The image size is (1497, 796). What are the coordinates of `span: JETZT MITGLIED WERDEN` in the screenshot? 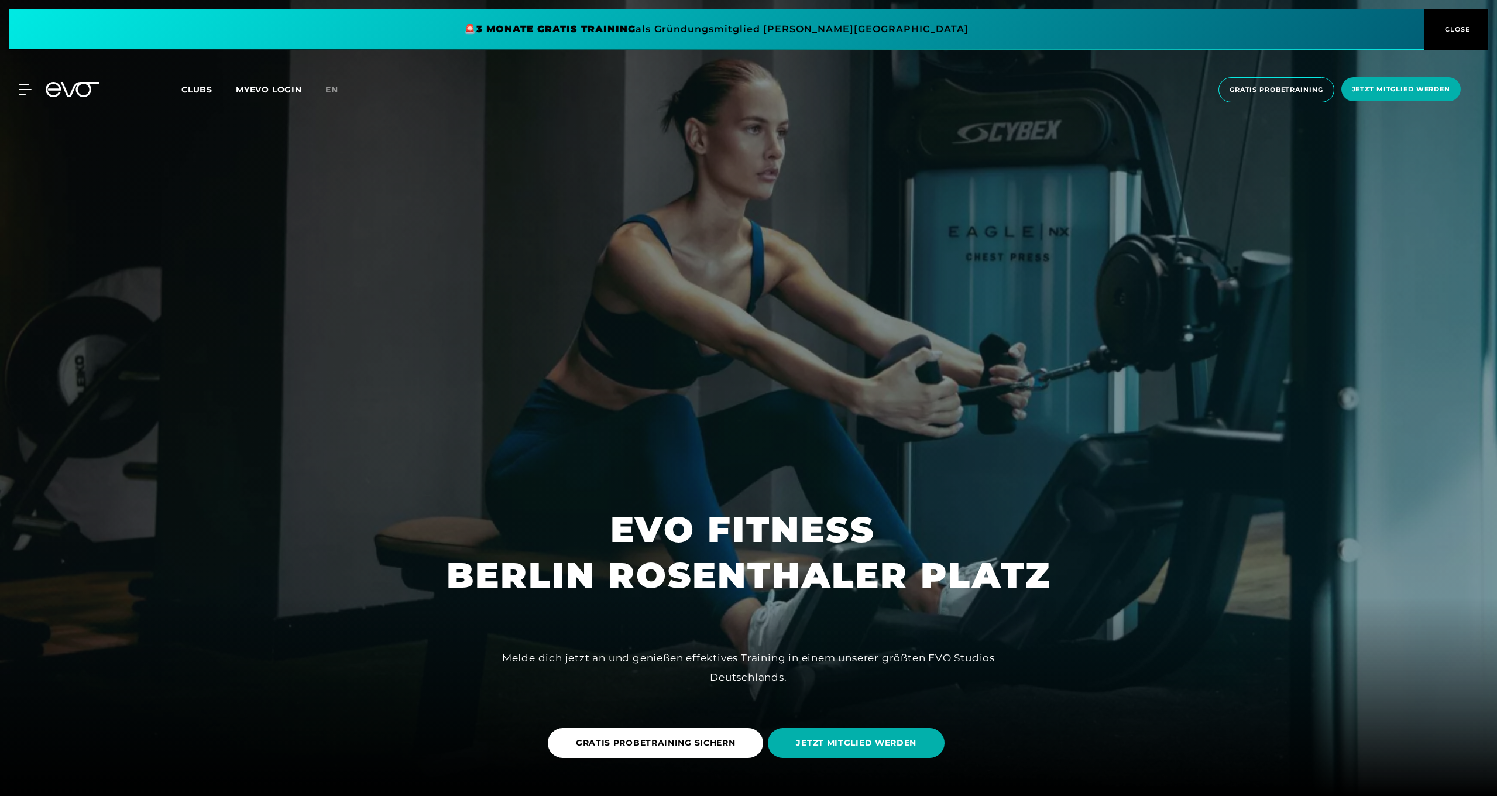 It's located at (856, 743).